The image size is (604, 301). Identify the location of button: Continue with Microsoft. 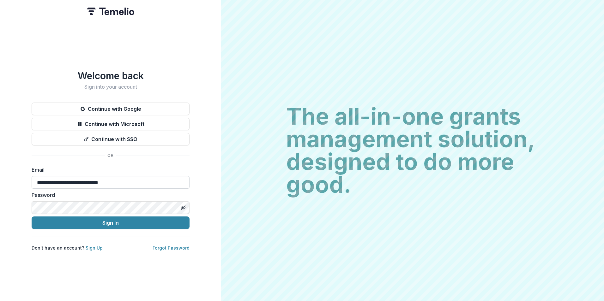
(111, 124).